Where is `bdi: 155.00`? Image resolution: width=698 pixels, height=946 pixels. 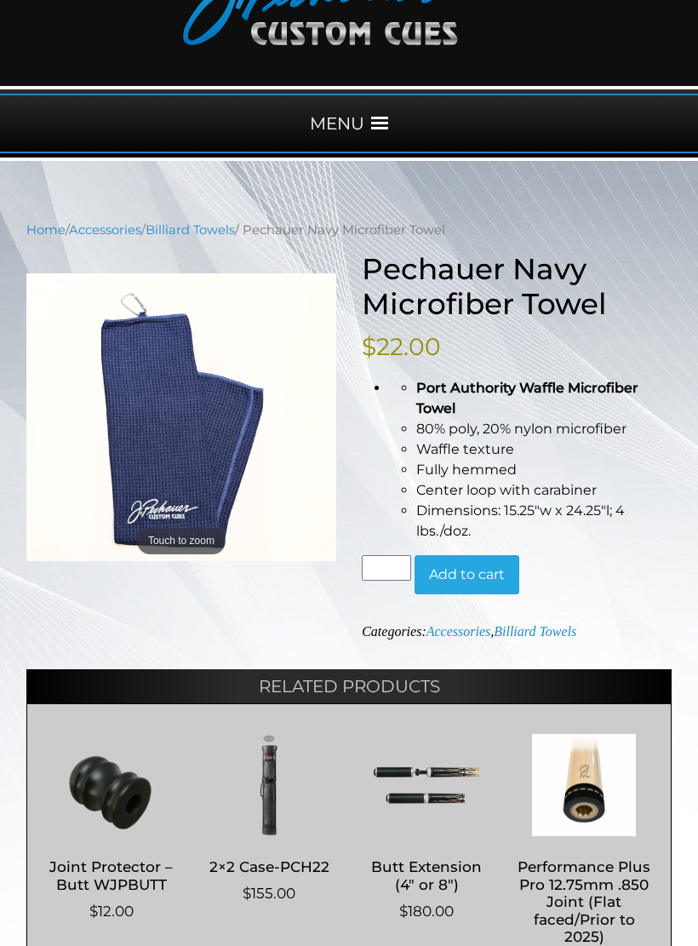 bdi: 155.00 is located at coordinates (269, 893).